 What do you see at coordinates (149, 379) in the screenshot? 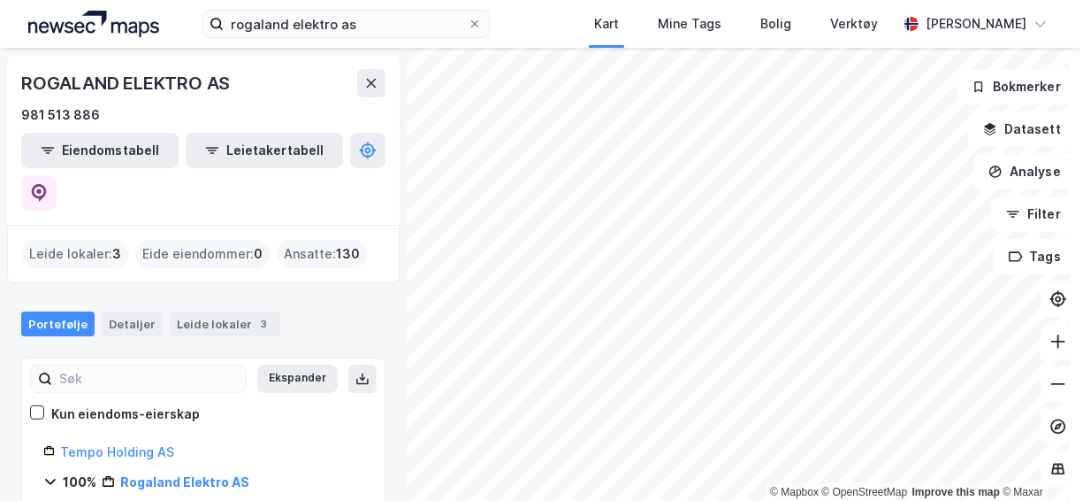
I see `input: Søk` at bounding box center [149, 379].